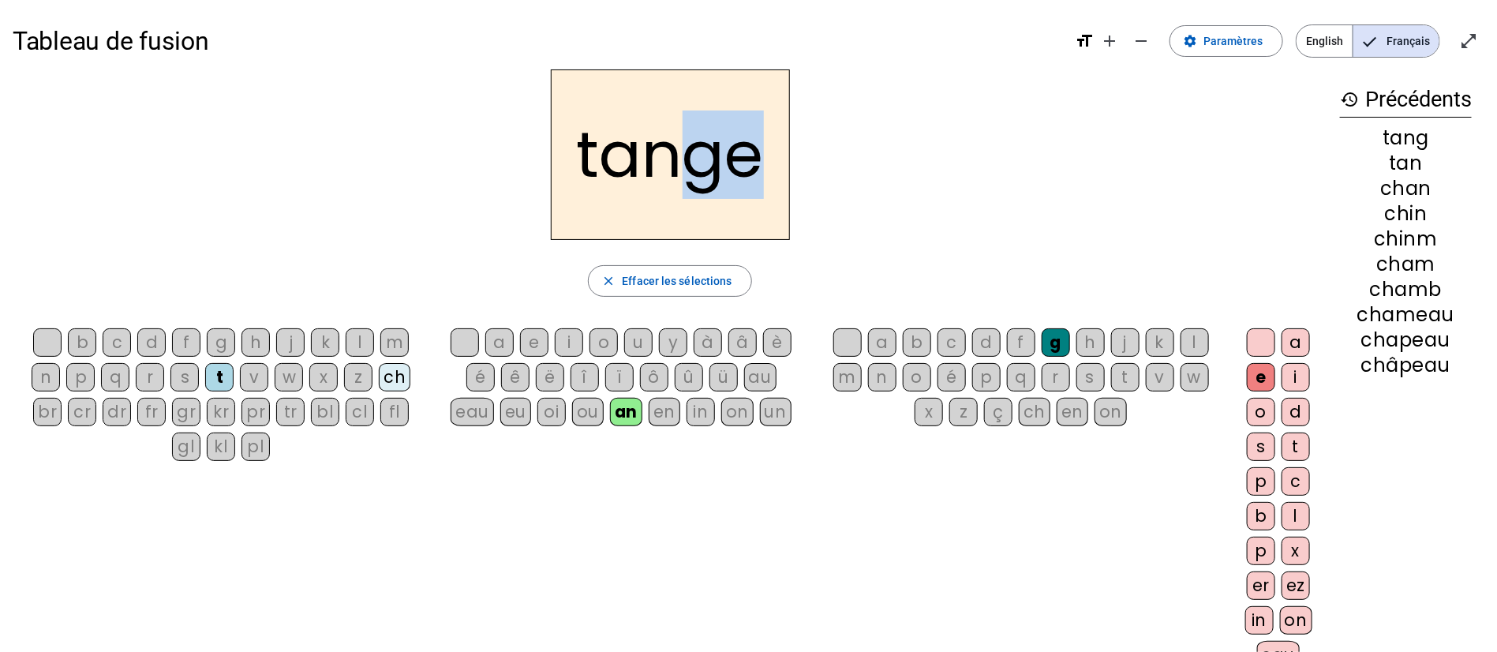 This screenshot has width=1497, height=652. I want to click on h3: Précédents, so click(1406, 99).